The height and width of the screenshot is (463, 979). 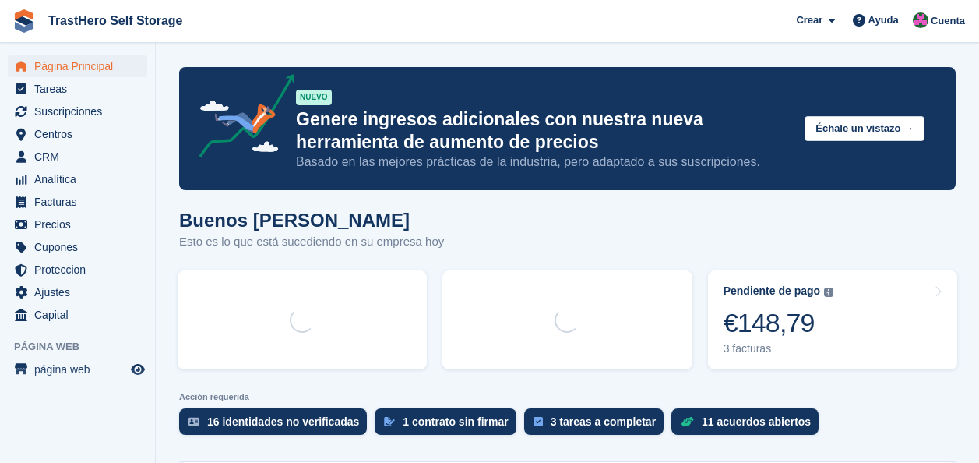 I want to click on a: 3 tareas a completar, so click(x=598, y=425).